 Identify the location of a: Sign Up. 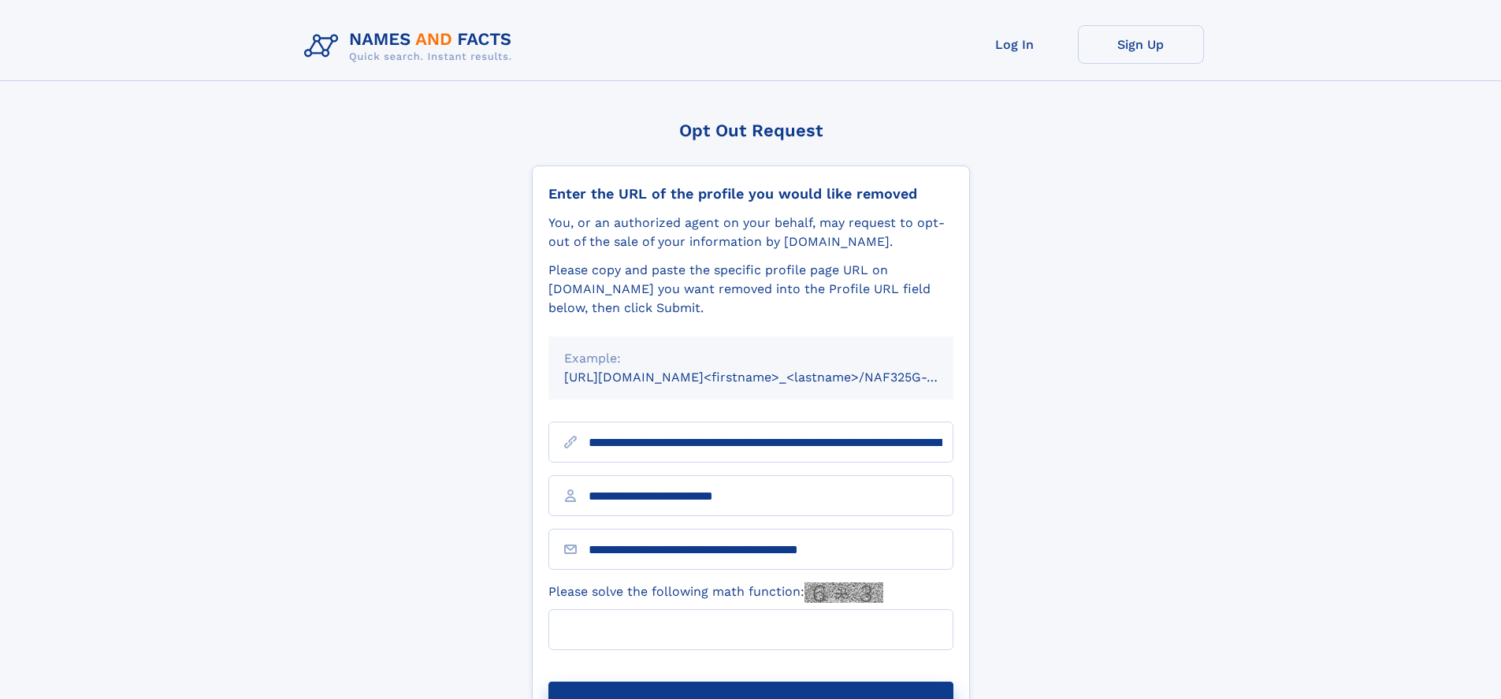
(1141, 44).